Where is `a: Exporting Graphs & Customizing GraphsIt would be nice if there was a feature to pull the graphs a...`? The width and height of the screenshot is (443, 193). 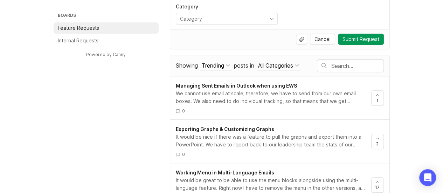
a: Exporting Graphs & Customizing GraphsIt would be nice if there was a feature to pull the graphs a... is located at coordinates (274, 141).